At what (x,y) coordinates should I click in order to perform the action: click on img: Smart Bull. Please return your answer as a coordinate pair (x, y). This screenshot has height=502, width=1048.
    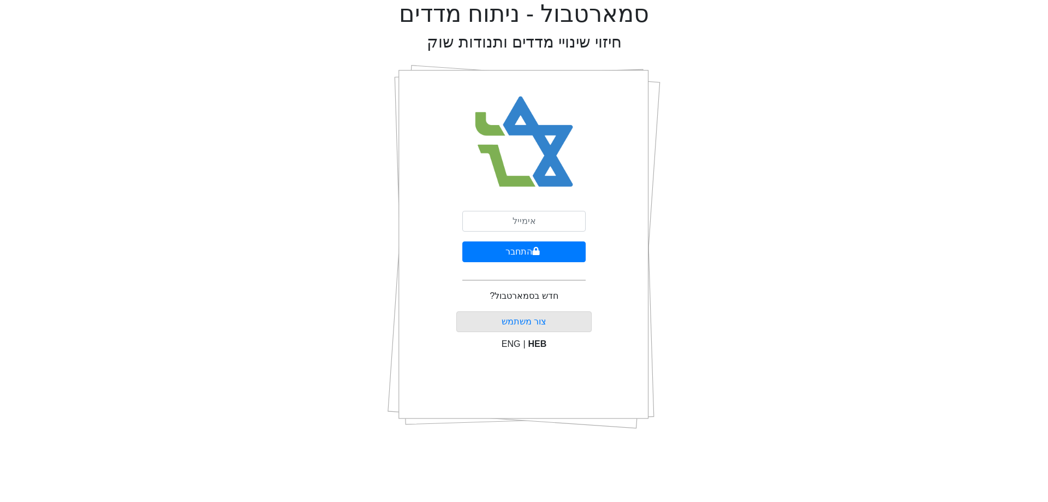
    Looking at the image, I should click on (524, 142).